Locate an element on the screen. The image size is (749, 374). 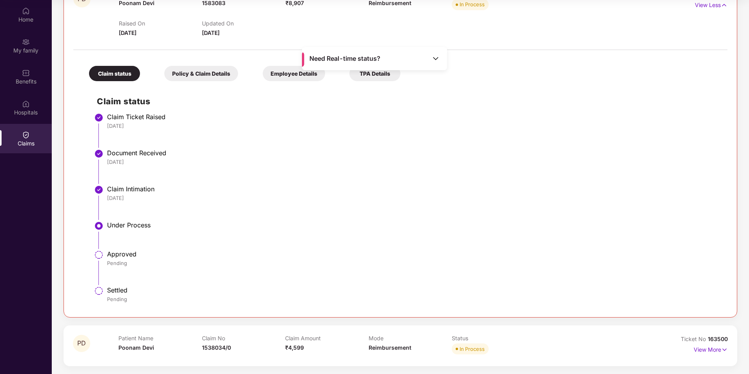
img: svg+xml;base64,PHN2ZyBpZD0iQ2xhaW0iIHhtbG5zPSJodHRwOi8vd3d3LnczLm9yZy8yMDAwL3N2ZyIgd2lkdGg9IjIwIi... is located at coordinates (26, 135).